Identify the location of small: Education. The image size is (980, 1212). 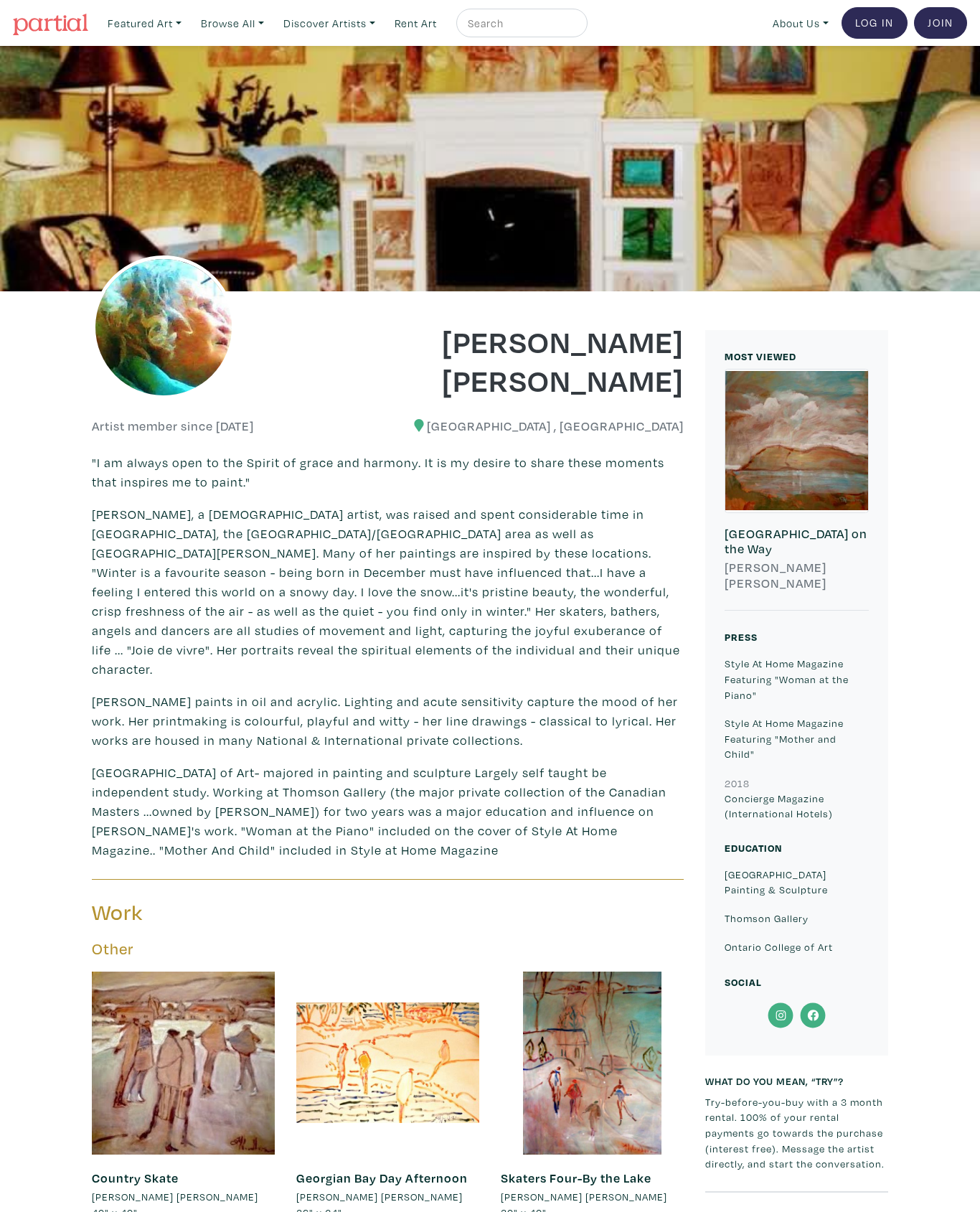
(754, 848).